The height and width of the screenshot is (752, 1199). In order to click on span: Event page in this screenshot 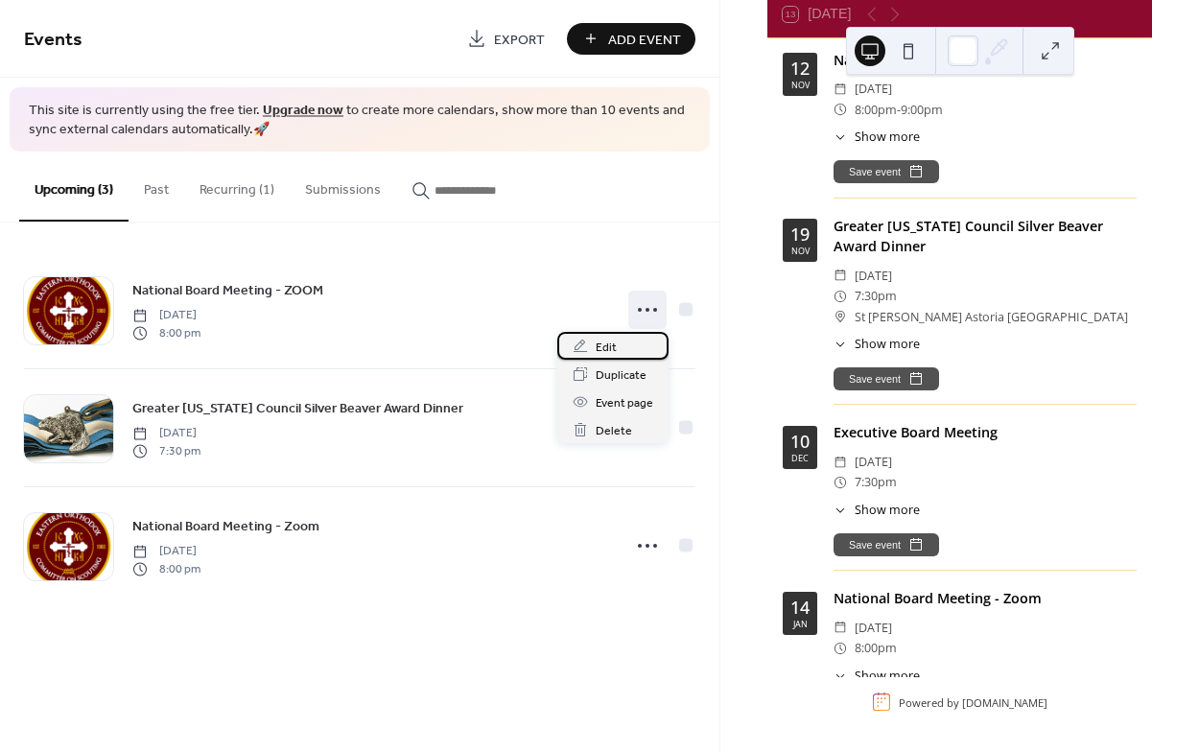, I will do `click(624, 403)`.